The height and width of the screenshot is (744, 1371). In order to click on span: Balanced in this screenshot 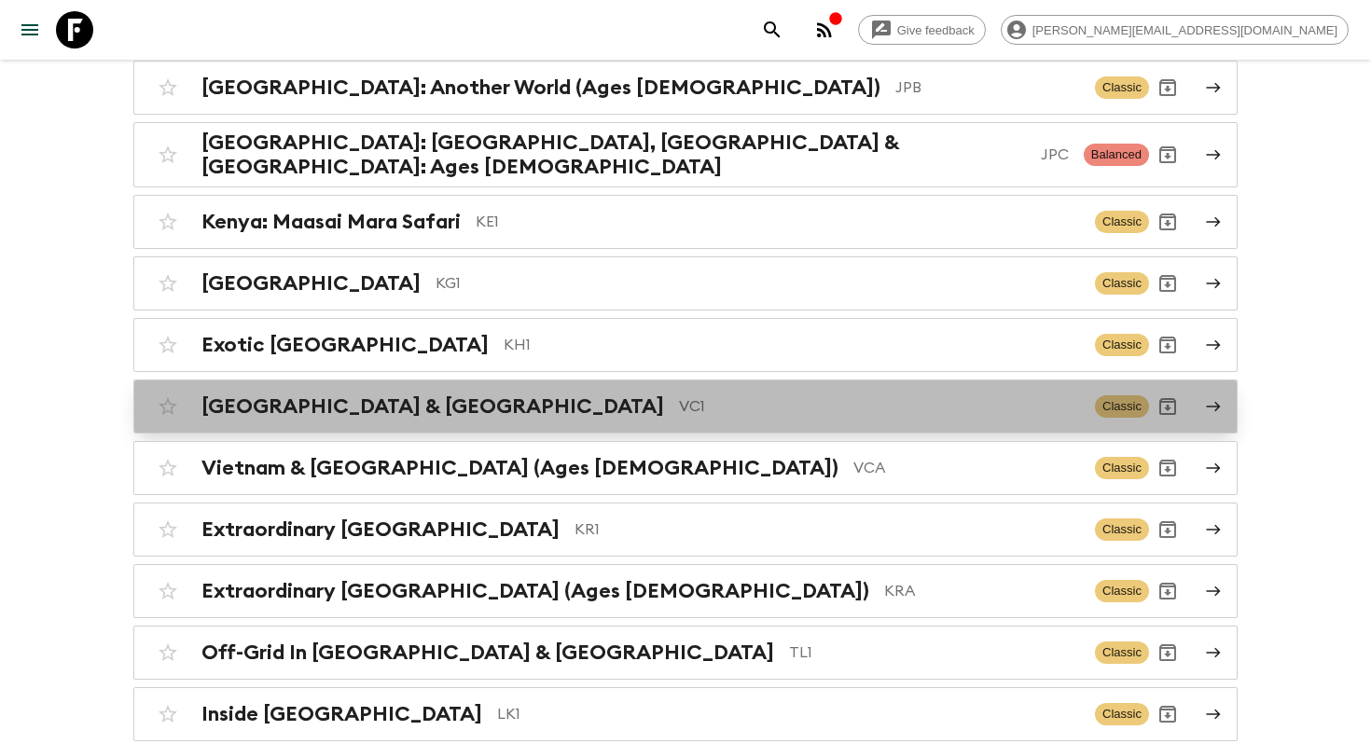, I will do `click(1116, 155)`.